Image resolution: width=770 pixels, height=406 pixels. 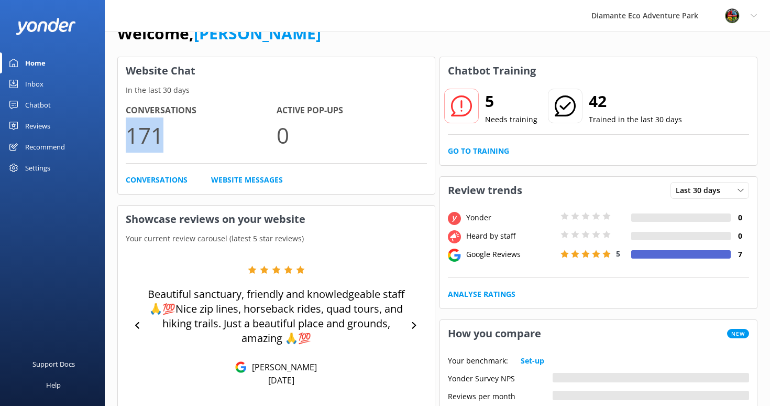 I want to click on div: Chatbot, so click(x=38, y=105).